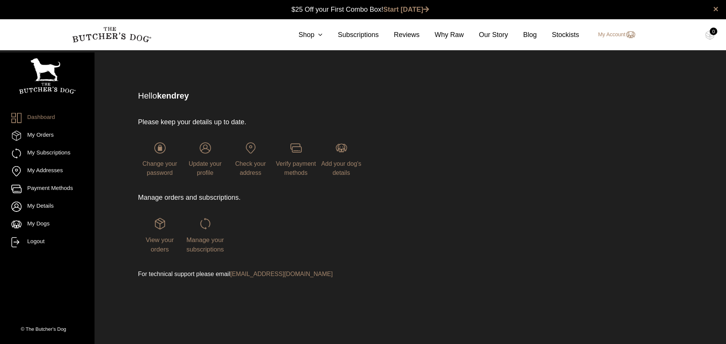 The image size is (726, 344). What do you see at coordinates (303, 35) in the screenshot?
I see `a: Shop` at bounding box center [303, 35].